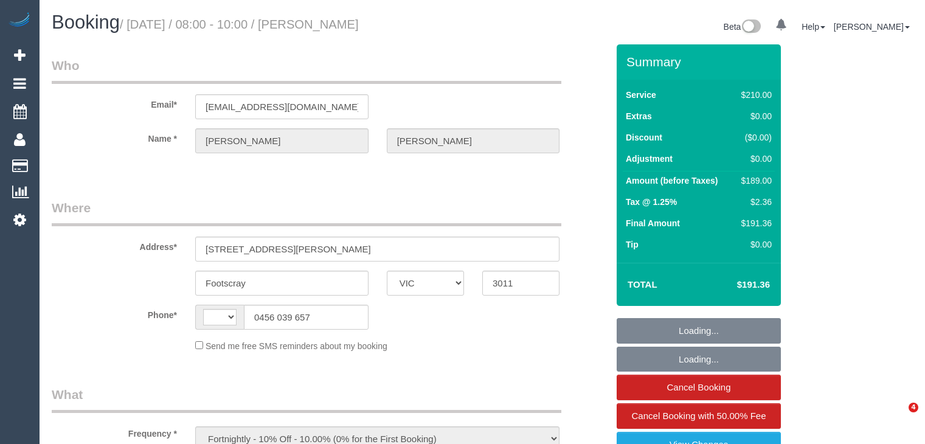  I want to click on label: Name *, so click(114, 136).